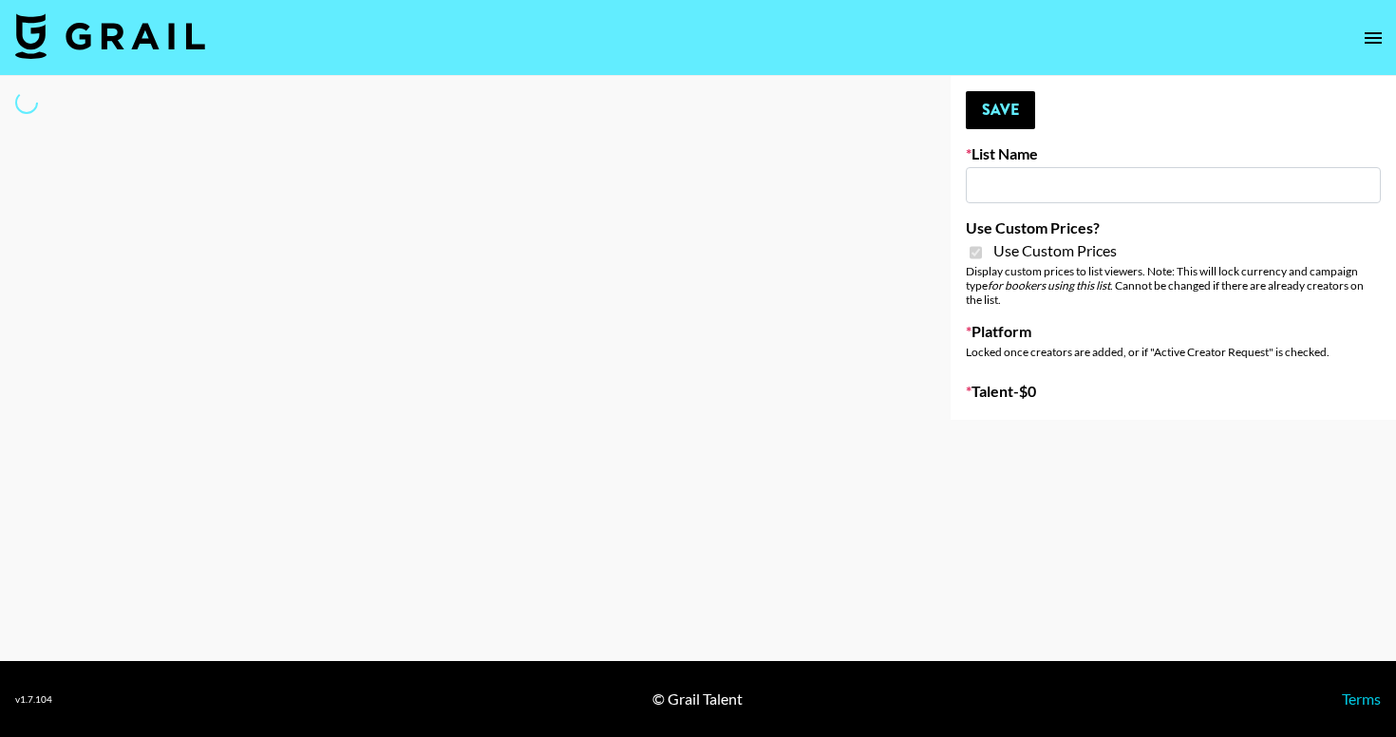  What do you see at coordinates (1048, 285) in the screenshot?
I see `em: for bookers using this list` at bounding box center [1048, 285].